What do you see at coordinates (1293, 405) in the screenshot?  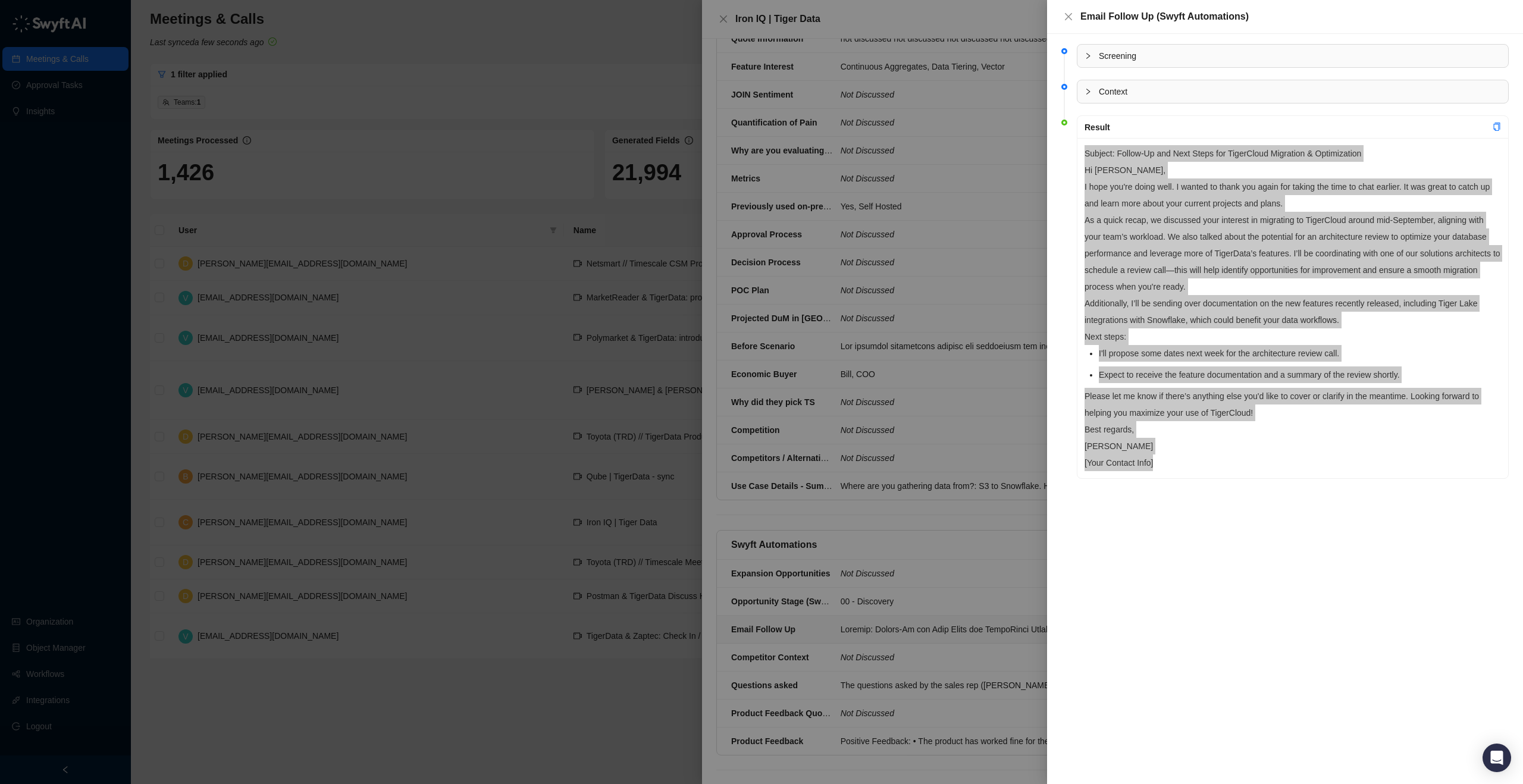 I see `p: Please let me know if there’s anything else you'd like to cover or clarify in the meantime. Looki...` at bounding box center [1293, 405].